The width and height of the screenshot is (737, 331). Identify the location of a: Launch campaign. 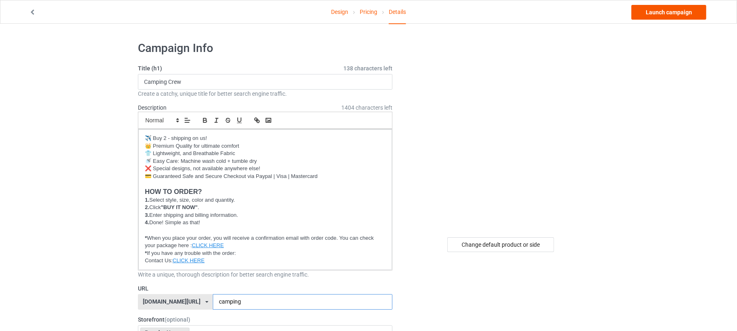
(668, 12).